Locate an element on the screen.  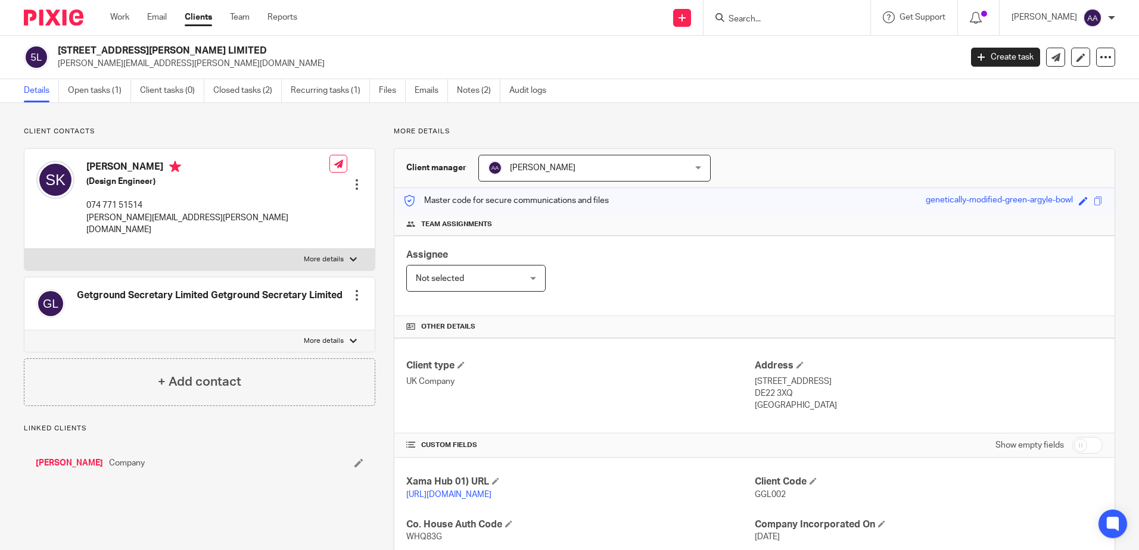
h4: CUSTOM FIELDS is located at coordinates (580, 446).